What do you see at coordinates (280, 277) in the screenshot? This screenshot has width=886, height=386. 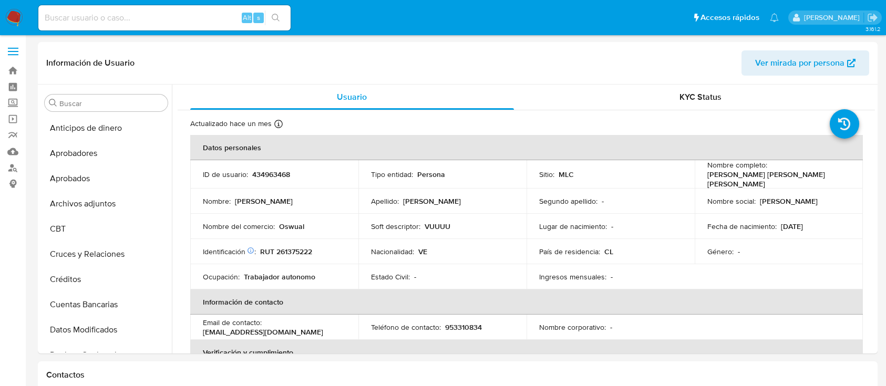 I see `p: Trabajador autonomo` at bounding box center [280, 277].